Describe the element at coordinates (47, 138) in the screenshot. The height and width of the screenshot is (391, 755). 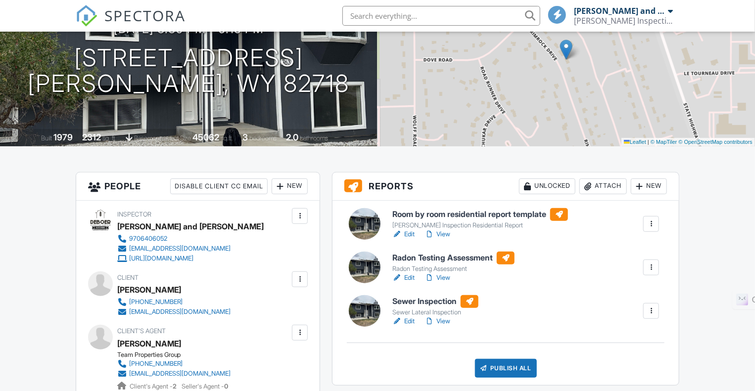
I see `span: Built` at that location.